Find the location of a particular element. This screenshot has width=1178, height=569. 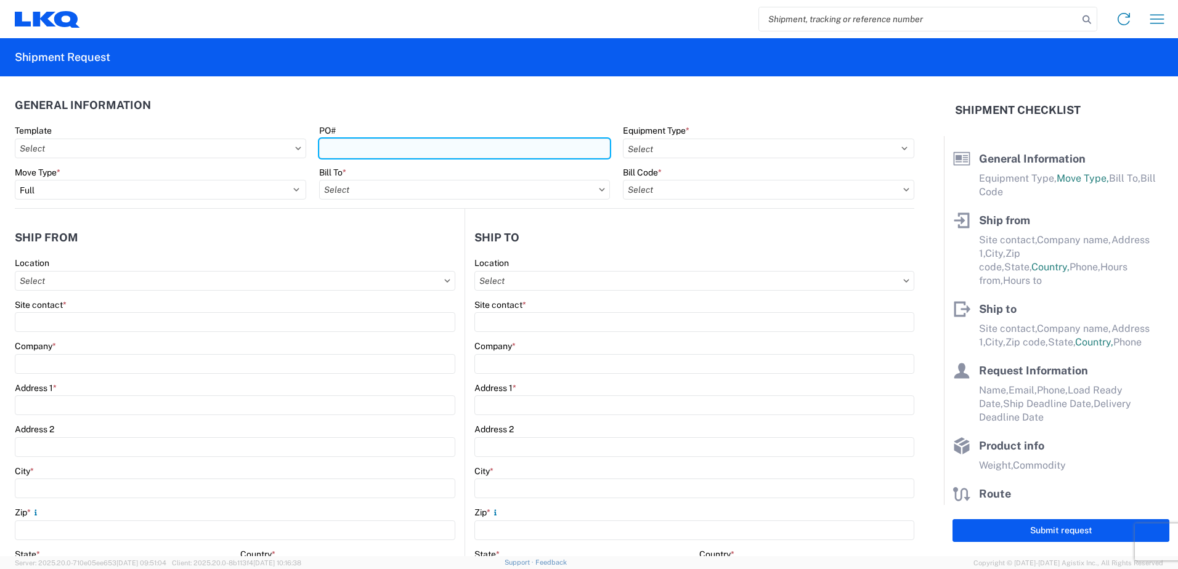

span: Route is located at coordinates (995, 493).